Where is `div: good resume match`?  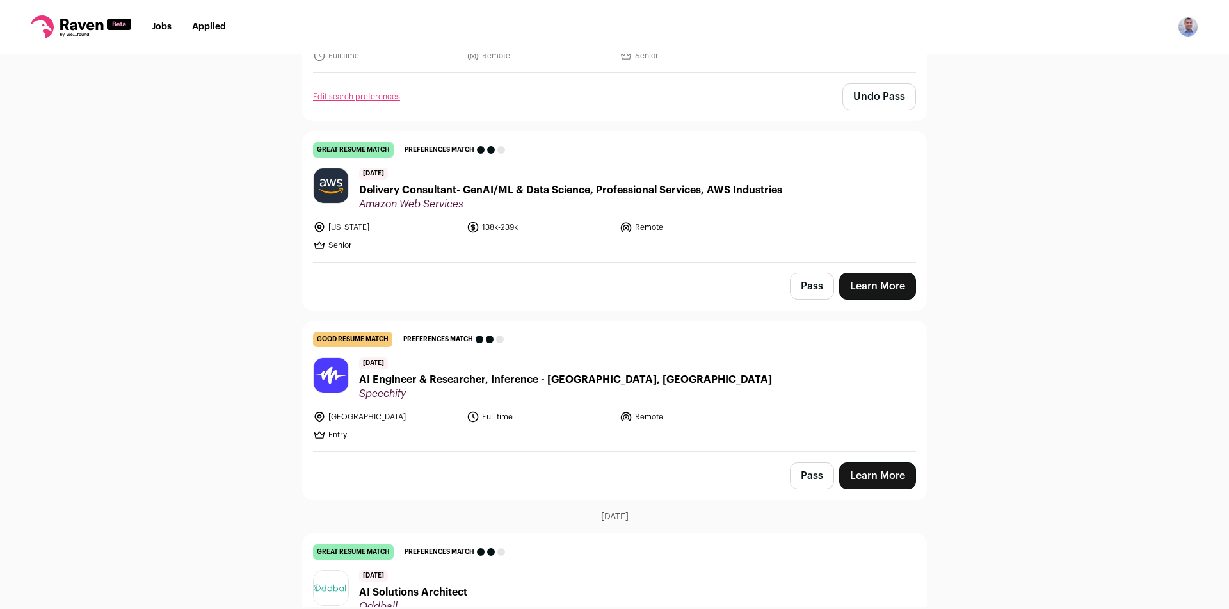 div: good resume match is located at coordinates (353, 339).